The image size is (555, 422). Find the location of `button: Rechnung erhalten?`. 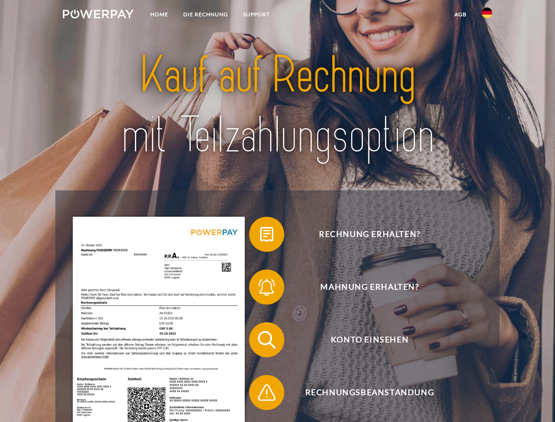

button: Rechnung erhalten? is located at coordinates (364, 234).